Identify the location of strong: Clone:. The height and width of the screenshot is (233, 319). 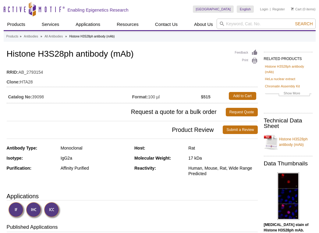
(13, 82).